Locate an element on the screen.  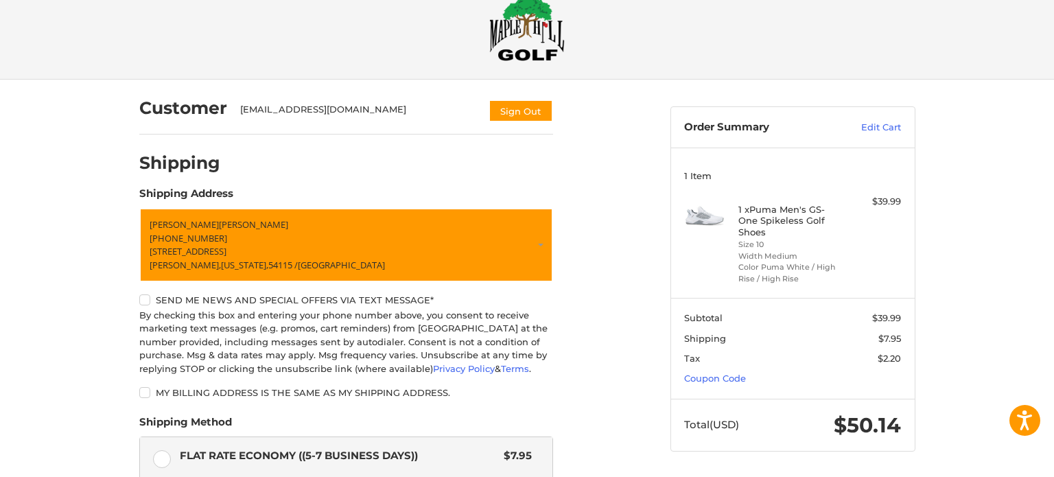
h3: Order Summary is located at coordinates (758, 128).